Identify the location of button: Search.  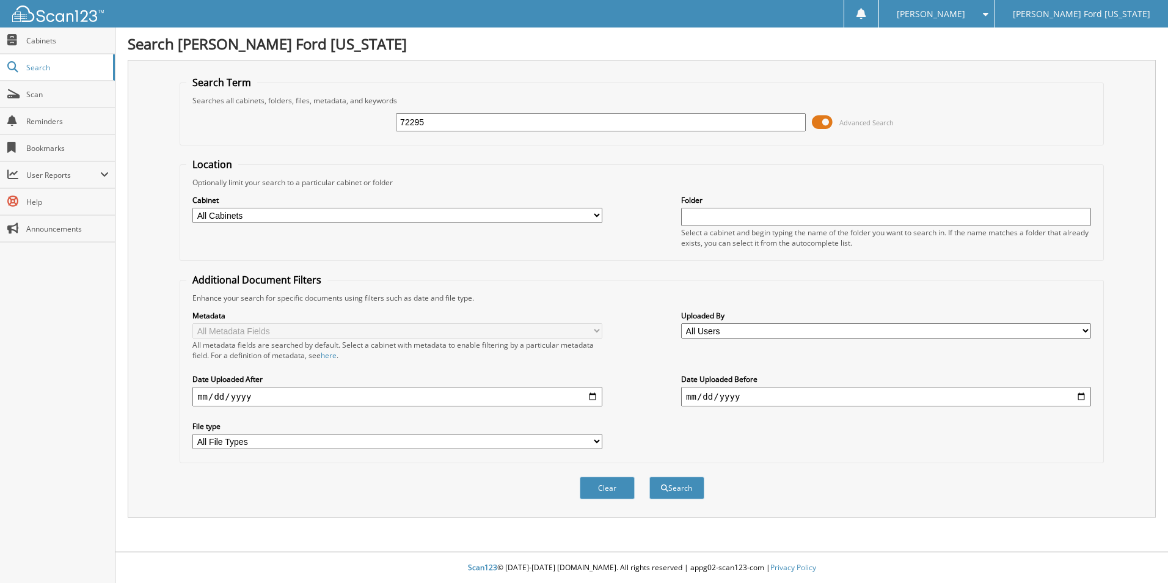
(677, 487).